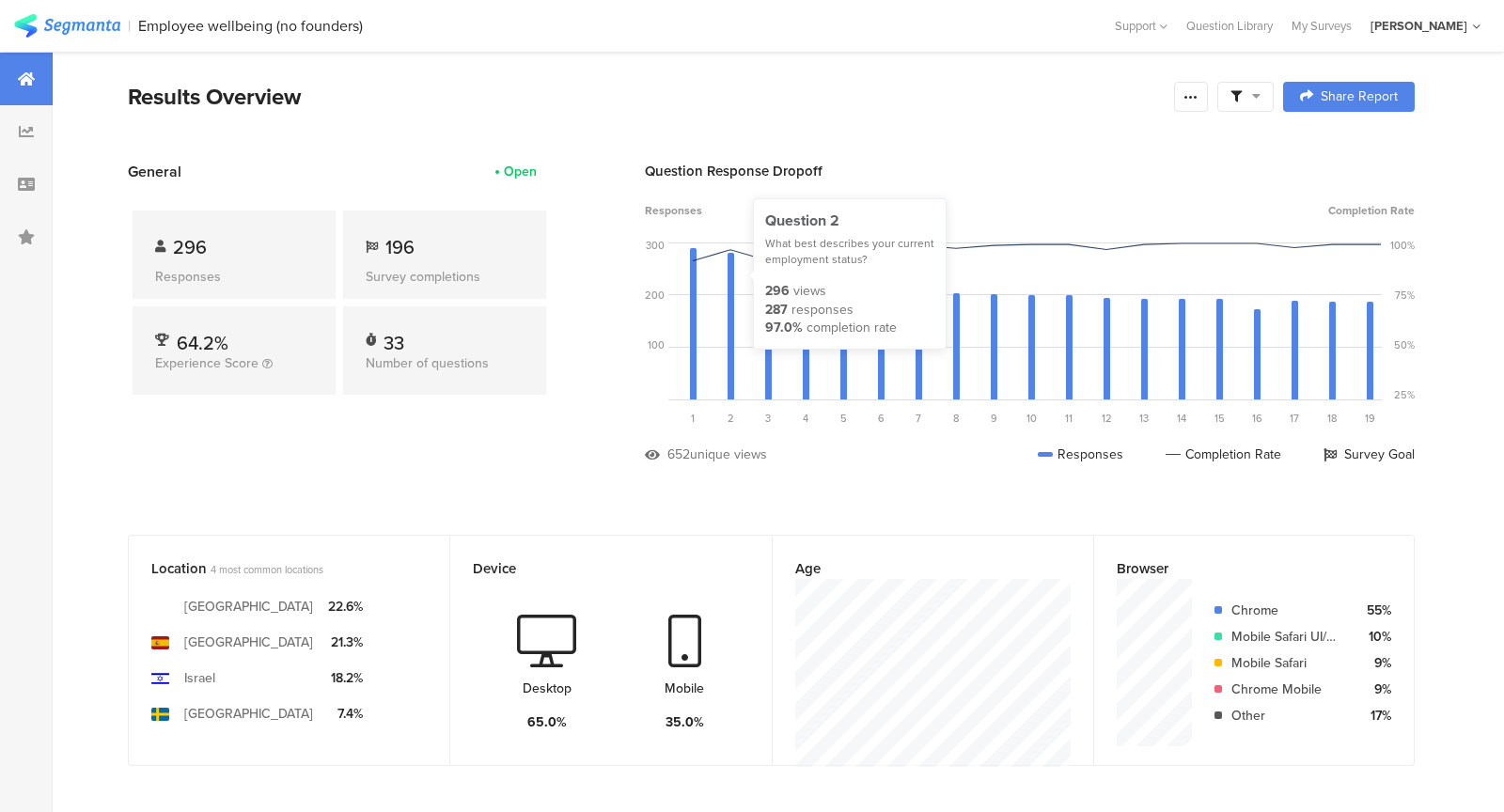 The image size is (1504, 812). What do you see at coordinates (1144, 418) in the screenshot?
I see `span: 13` at bounding box center [1144, 418].